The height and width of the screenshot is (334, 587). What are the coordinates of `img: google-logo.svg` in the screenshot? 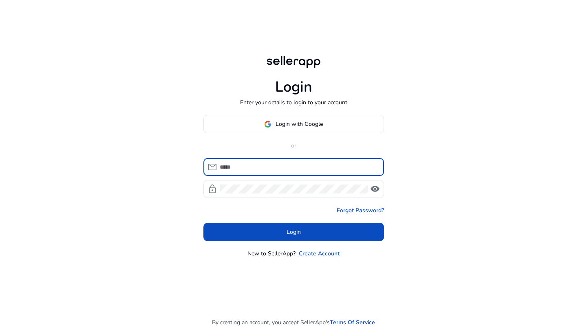 It's located at (268, 124).